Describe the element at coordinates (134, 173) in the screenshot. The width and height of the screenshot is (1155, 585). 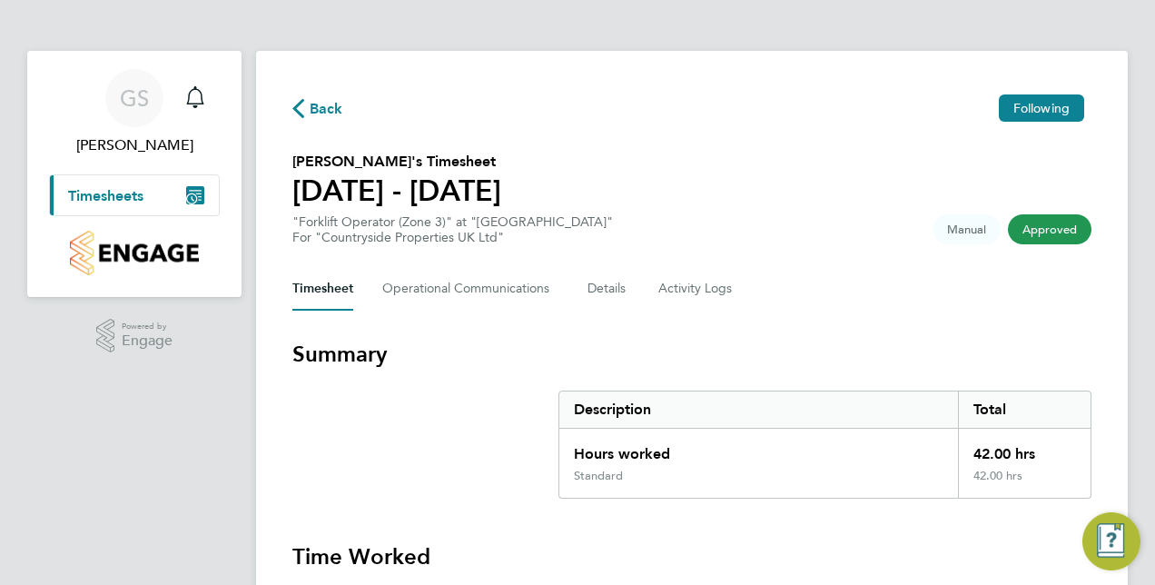
I see `nav: Main navigation` at that location.